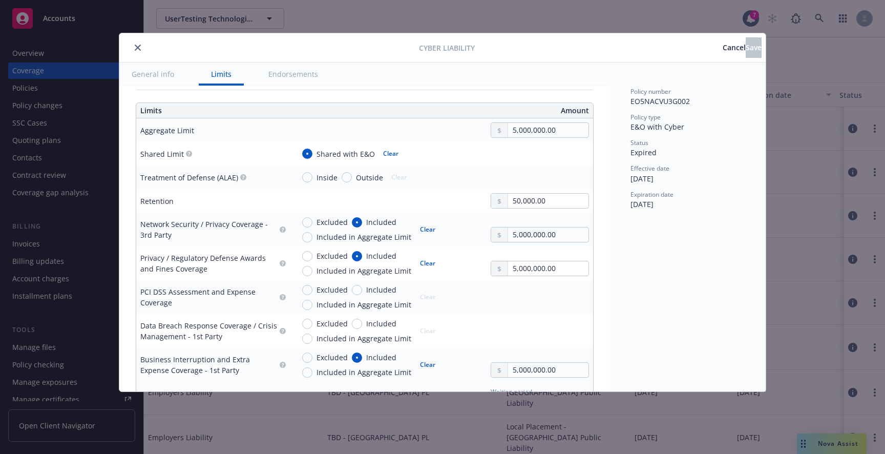 Image resolution: width=885 pixels, height=454 pixels. Describe the element at coordinates (307, 154) in the screenshot. I see `input: Shared with E&O` at that location.